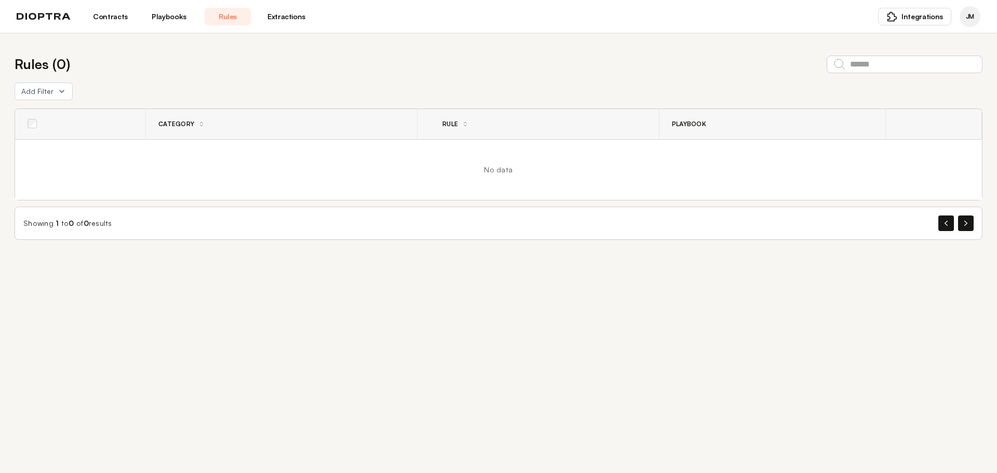 The height and width of the screenshot is (473, 997). I want to click on a: Extractions, so click(286, 17).